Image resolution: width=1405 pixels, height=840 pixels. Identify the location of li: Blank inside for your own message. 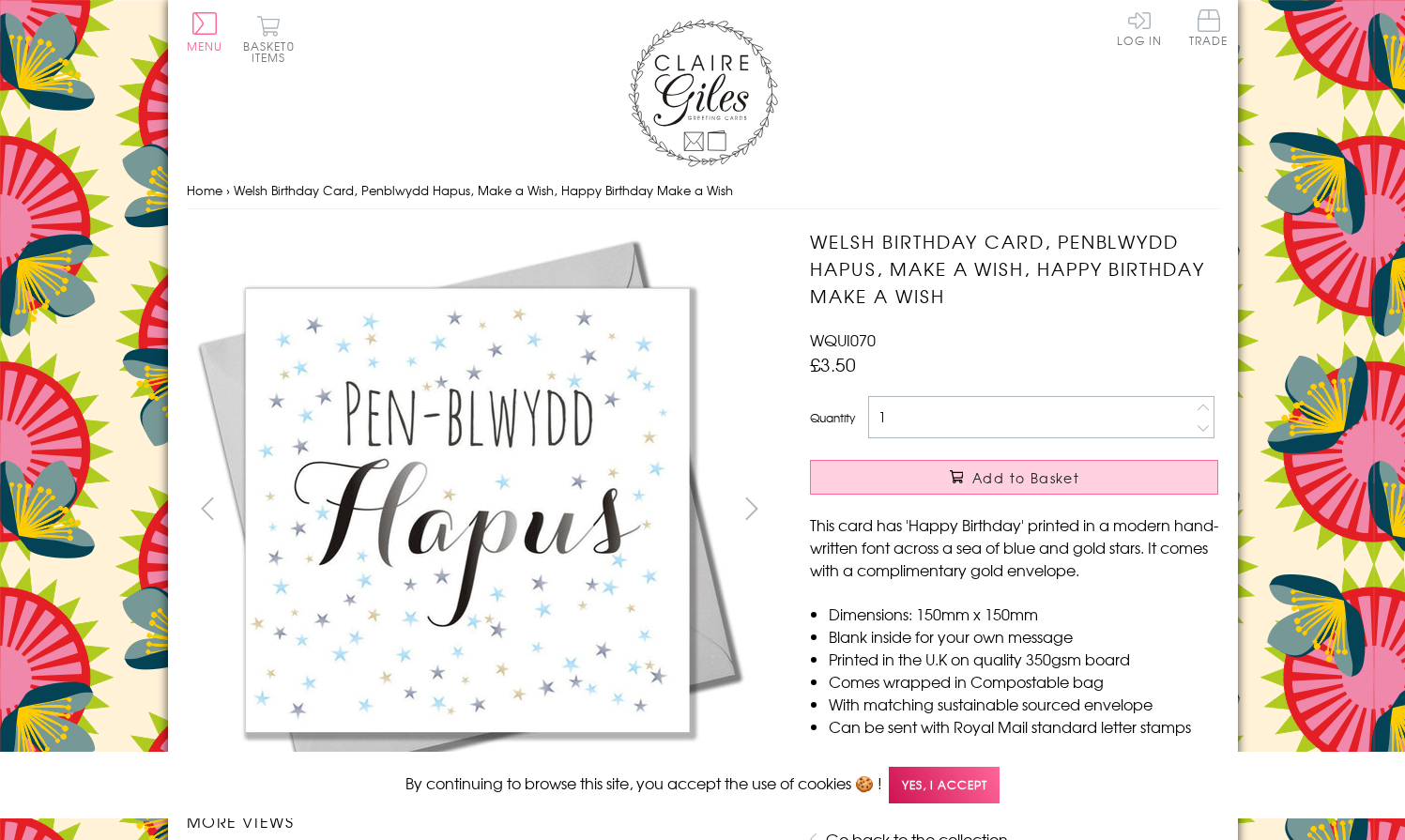
(1023, 636).